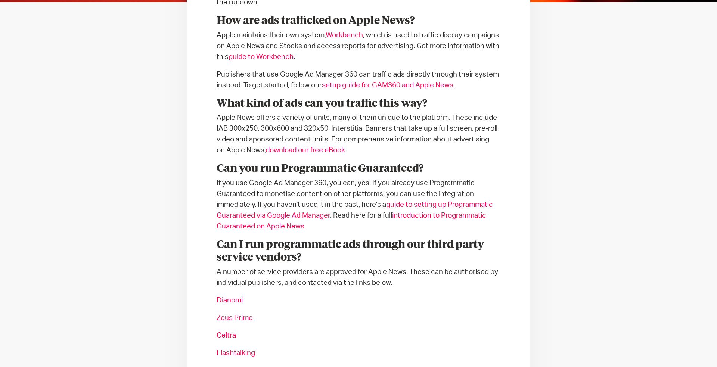  I want to click on p: Apple News offers a variety of units, many of them unique to the platform. These include IAB 300x..., so click(359, 134).